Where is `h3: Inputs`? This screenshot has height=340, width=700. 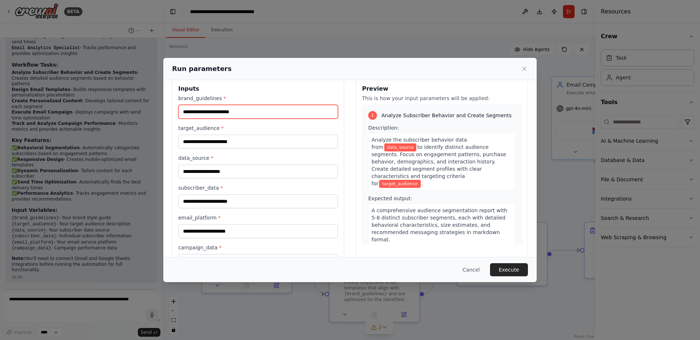 h3: Inputs is located at coordinates (258, 89).